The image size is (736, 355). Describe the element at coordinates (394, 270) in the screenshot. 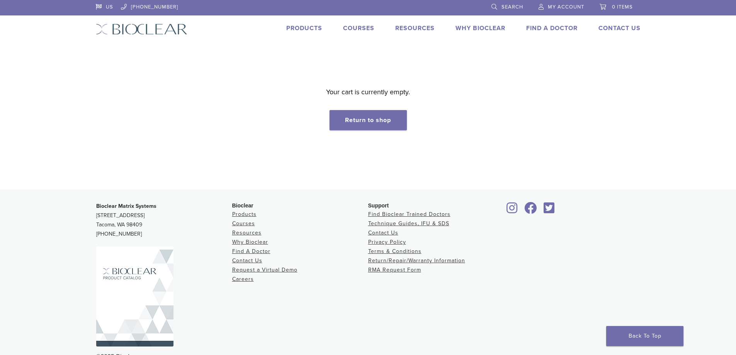

I see `a: RMA Request Form` at that location.